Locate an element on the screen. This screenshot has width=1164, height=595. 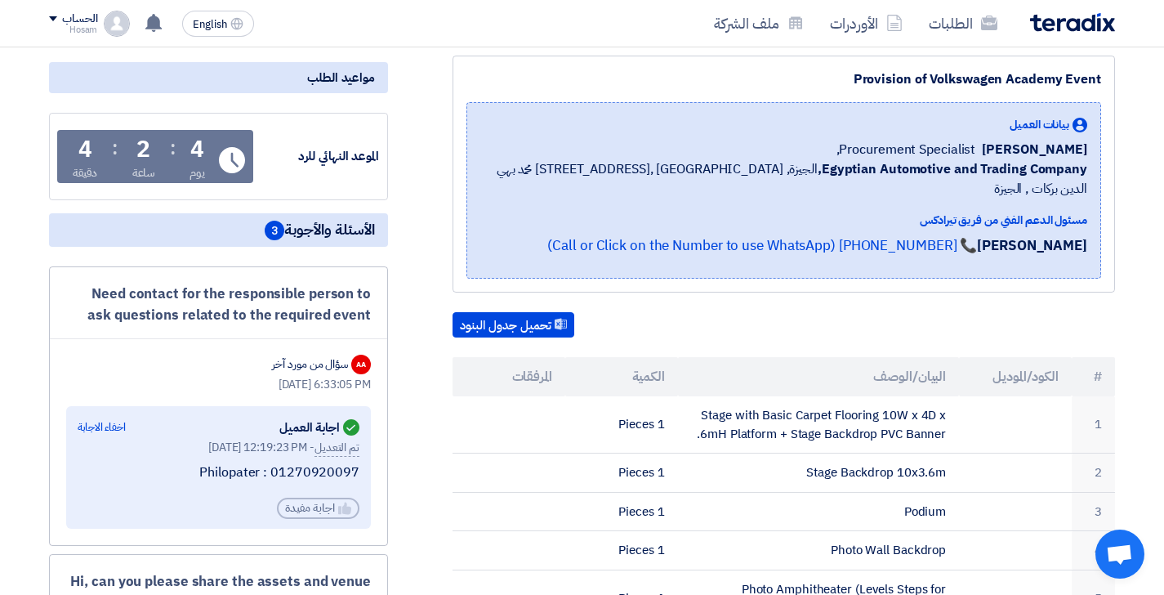
td: Podium is located at coordinates (819, 511).